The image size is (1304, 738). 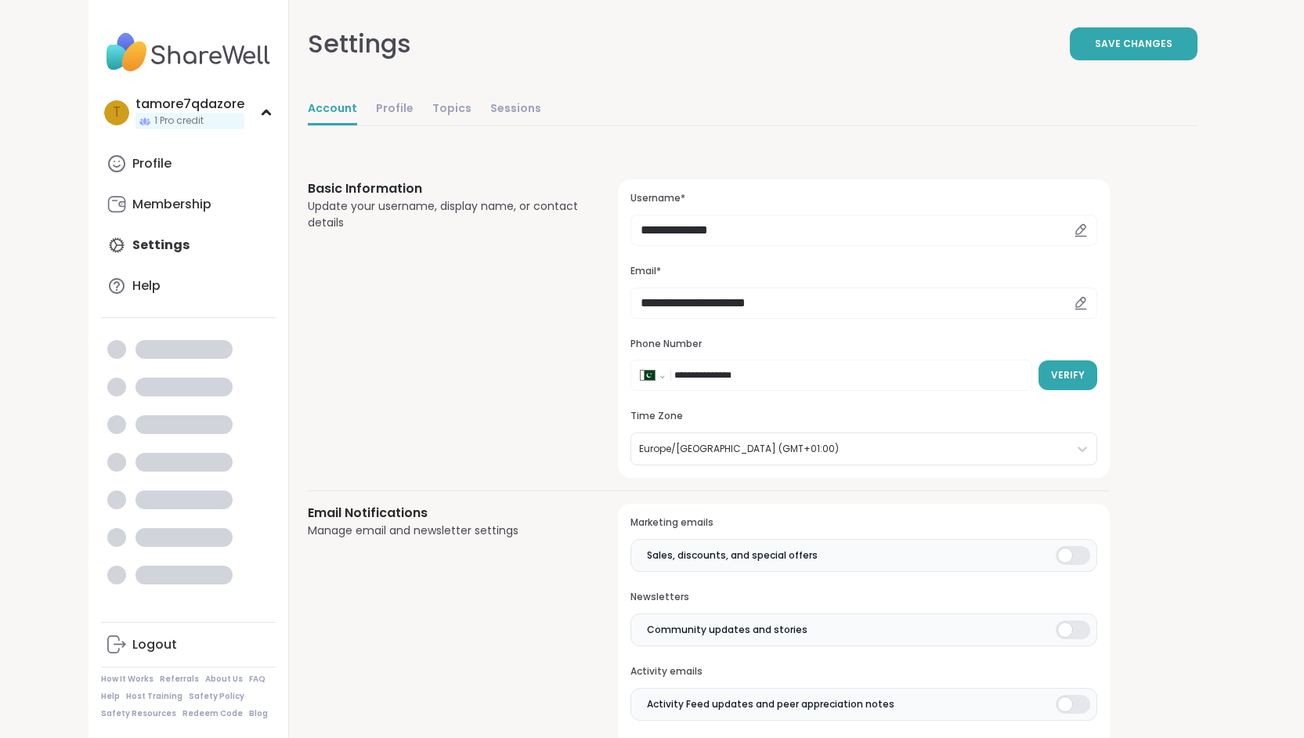 I want to click on span: Activity Feed updates and peer appreciation notes, so click(x=771, y=704).